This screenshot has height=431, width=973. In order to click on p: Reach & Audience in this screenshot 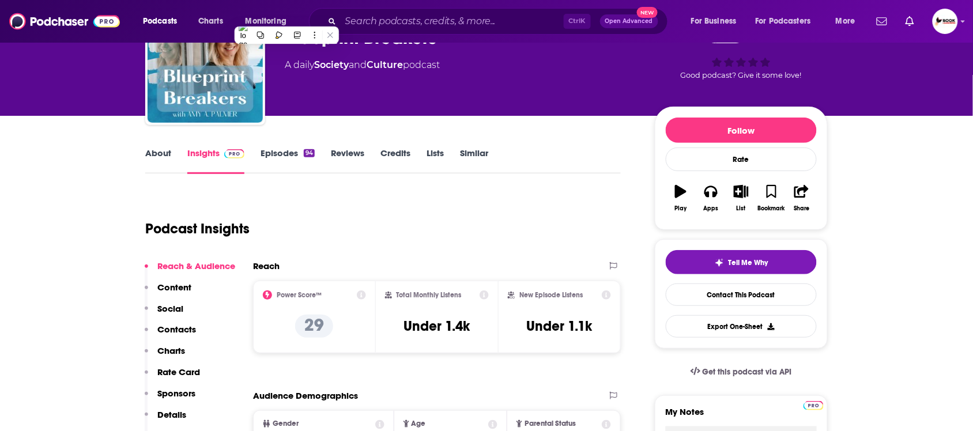, I will do `click(196, 266)`.